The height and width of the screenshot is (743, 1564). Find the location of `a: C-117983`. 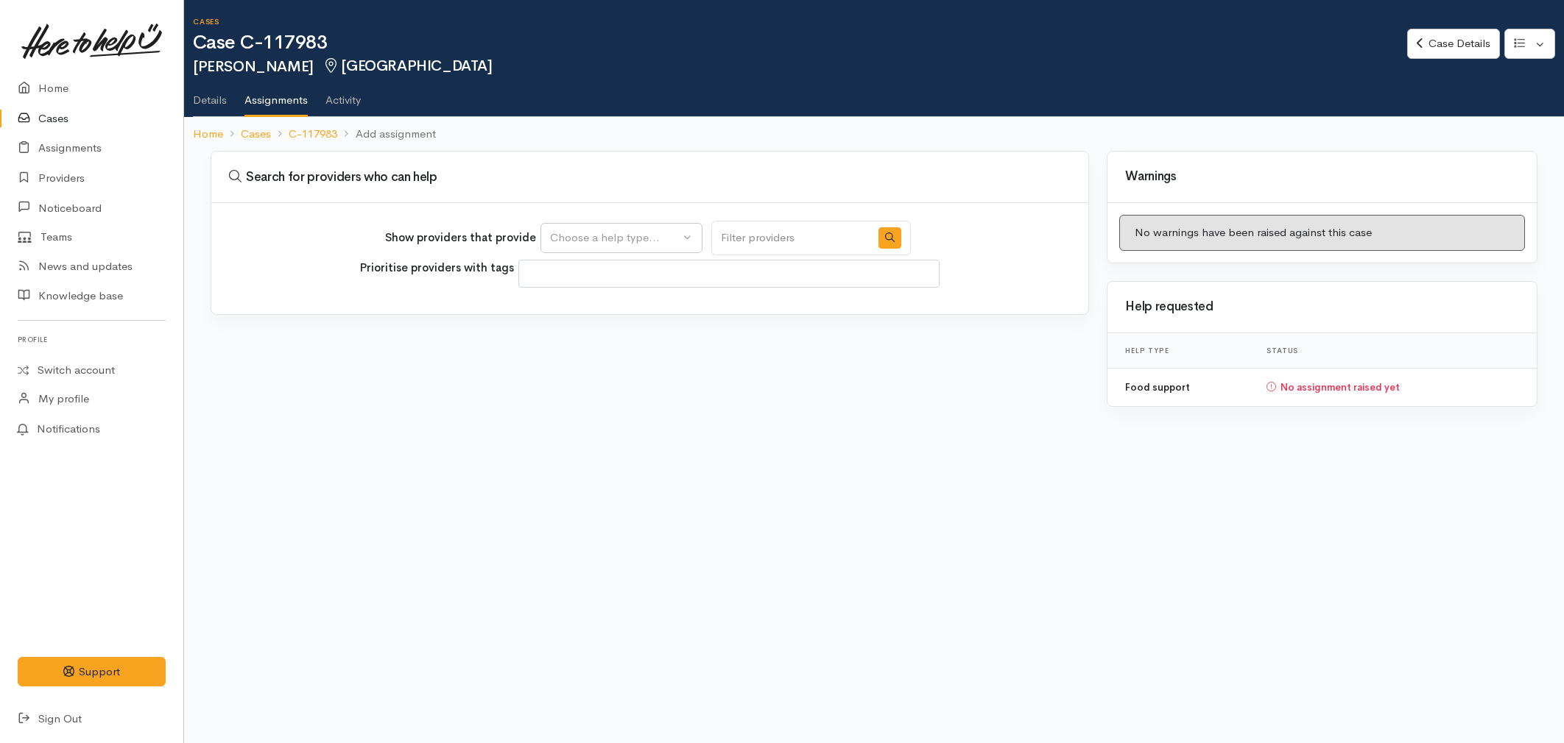

a: C-117983 is located at coordinates (313, 134).